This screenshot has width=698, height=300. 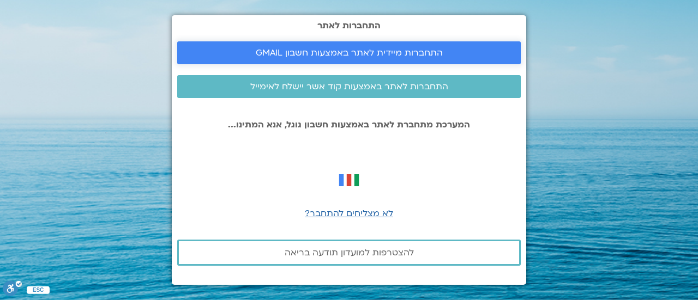 I want to click on a: התחברות לאתר באמצעות קוד אשר יישלח לאימייל, so click(x=349, y=87).